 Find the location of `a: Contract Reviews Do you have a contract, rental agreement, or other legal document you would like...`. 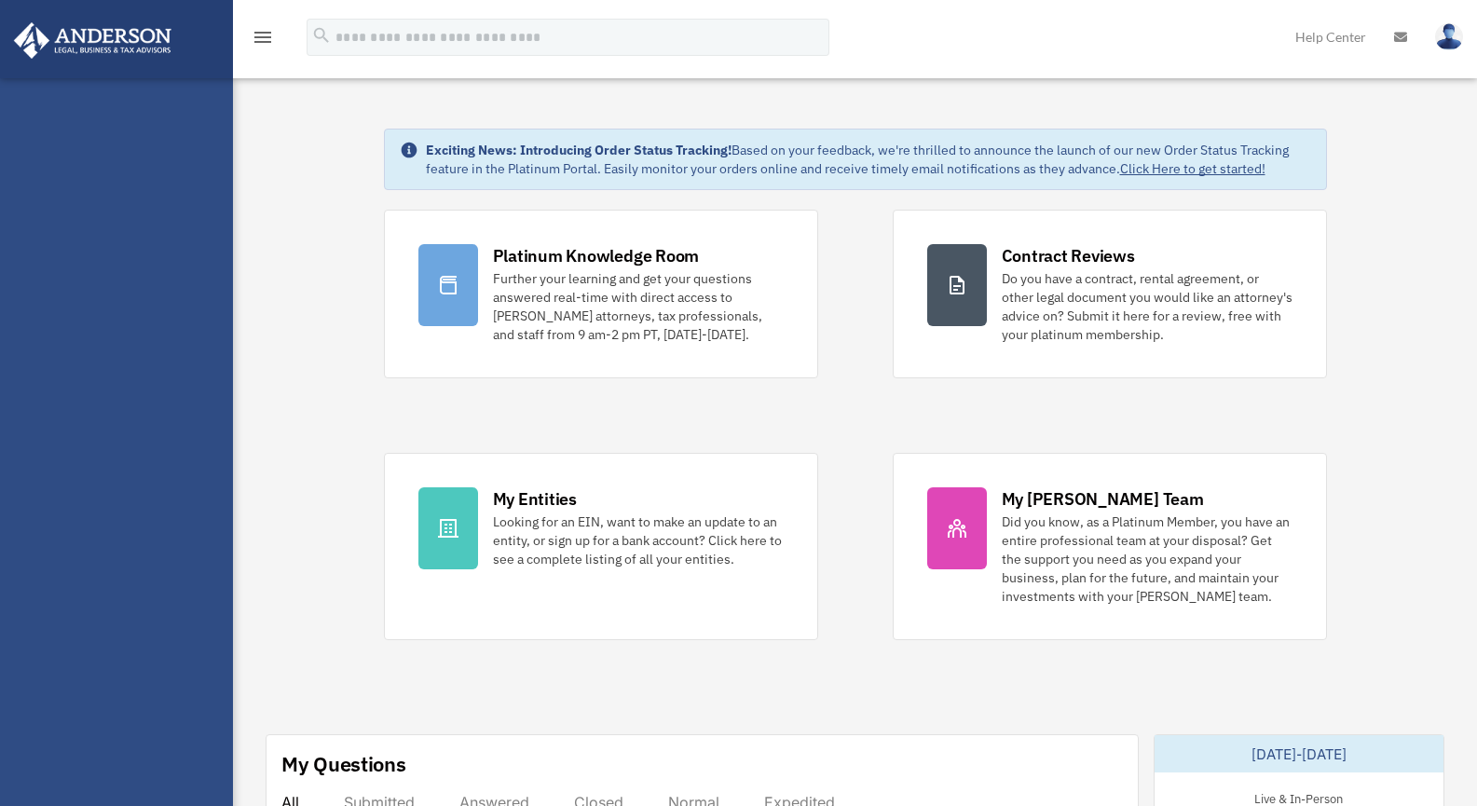

a: Contract Reviews Do you have a contract, rental agreement, or other legal document you would like... is located at coordinates (1110, 294).